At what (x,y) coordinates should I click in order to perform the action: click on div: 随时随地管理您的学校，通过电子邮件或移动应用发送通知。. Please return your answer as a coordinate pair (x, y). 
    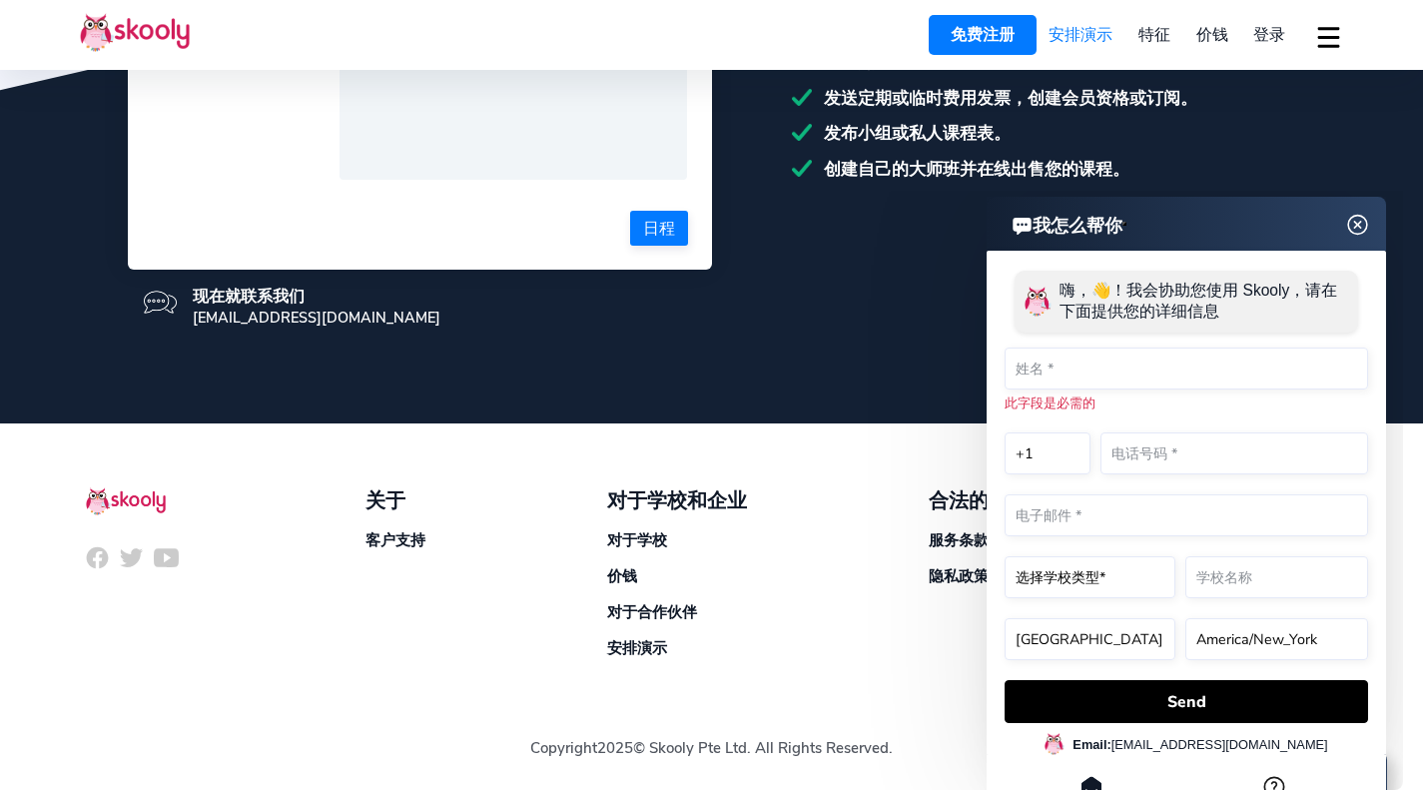
    Looking at the image, I should click on (1043, 51).